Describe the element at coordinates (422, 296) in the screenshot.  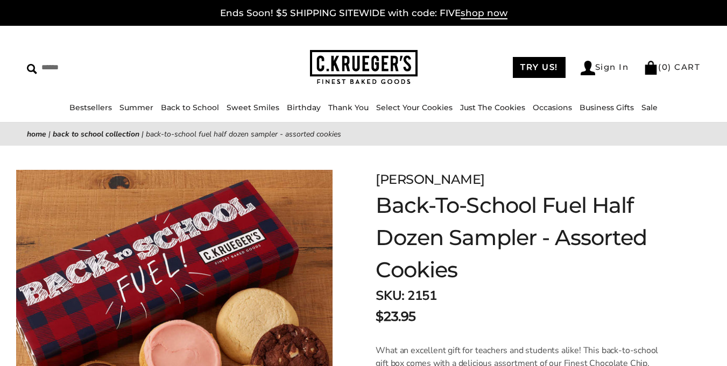
I see `span: 2151` at that location.